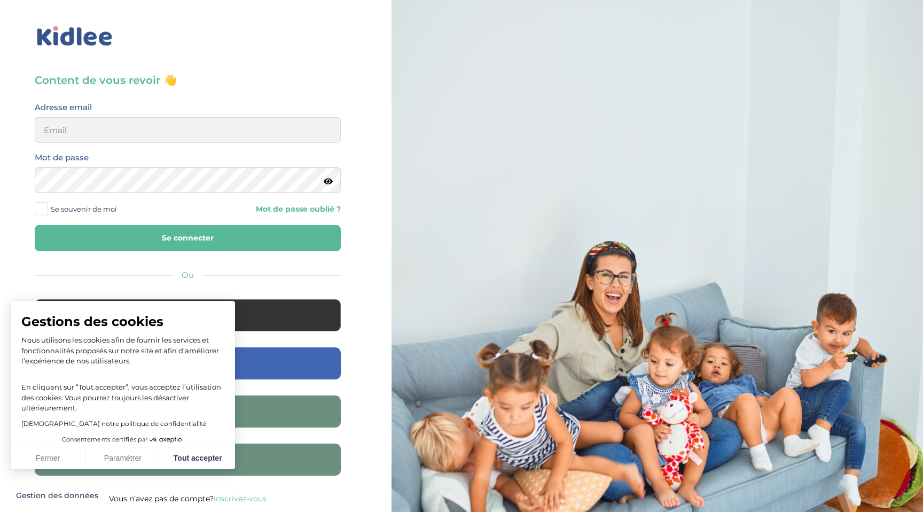 The width and height of the screenshot is (923, 512). What do you see at coordinates (187, 498) in the screenshot?
I see `p: Vous n’avez pas de compte?` at bounding box center [187, 498].